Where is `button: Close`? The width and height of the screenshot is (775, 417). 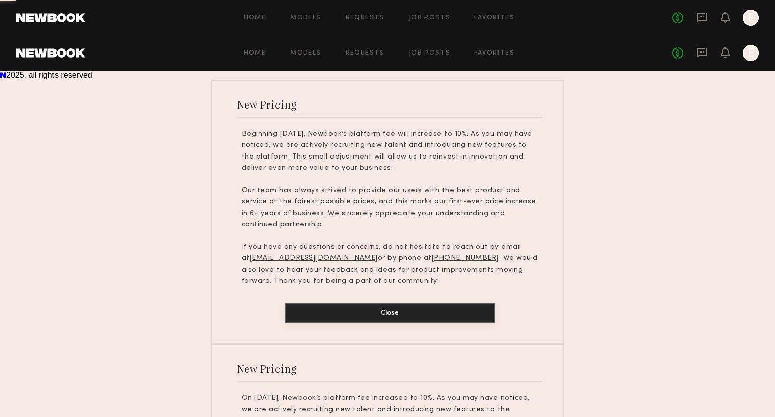
button: Close is located at coordinates (390, 313).